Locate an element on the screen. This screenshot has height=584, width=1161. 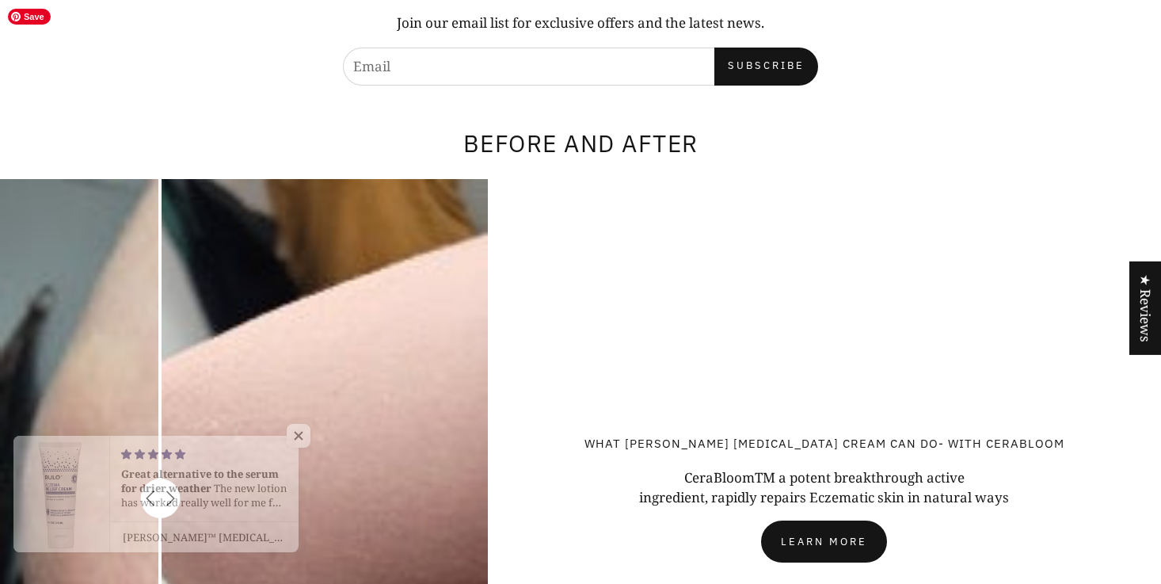
span: Great alternative to the serum for drier weather is located at coordinates (200, 481).